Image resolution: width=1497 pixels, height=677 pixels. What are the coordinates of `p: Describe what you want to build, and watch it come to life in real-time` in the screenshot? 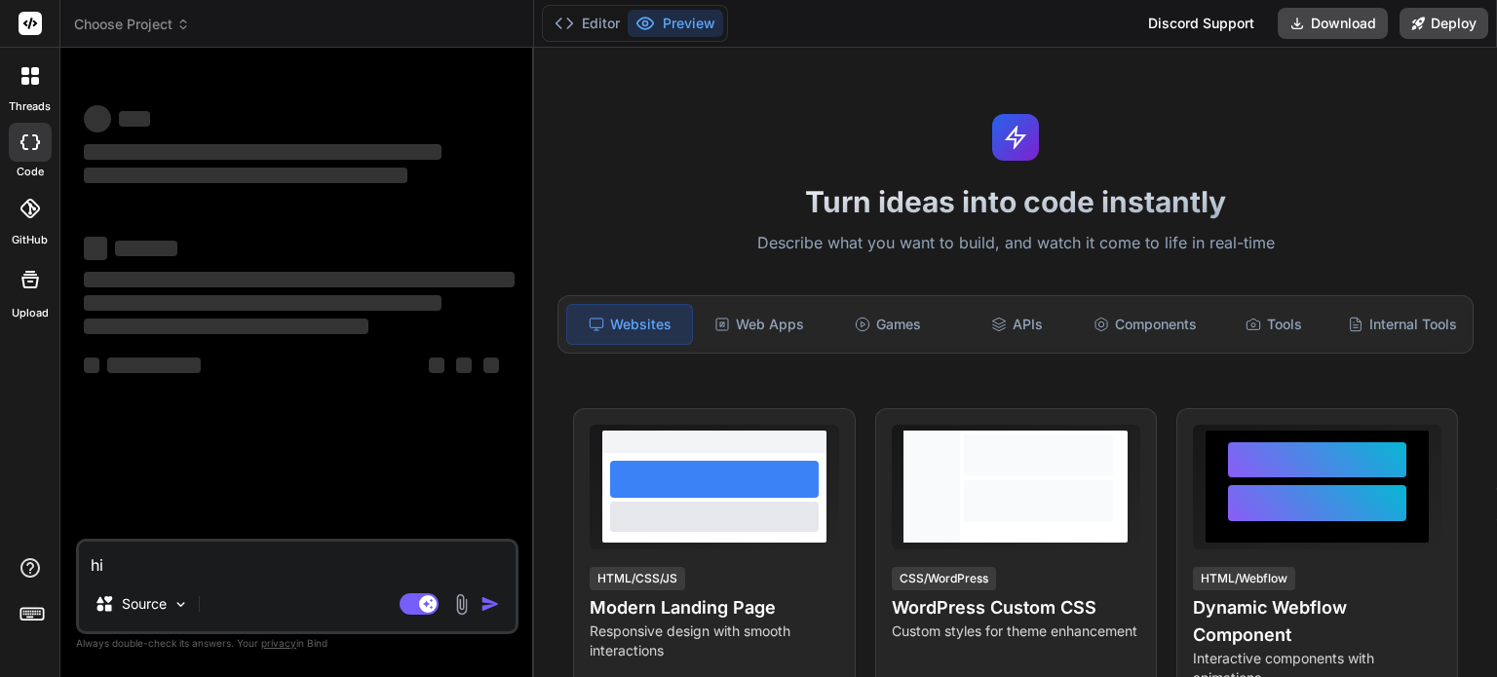 It's located at (1015, 244).